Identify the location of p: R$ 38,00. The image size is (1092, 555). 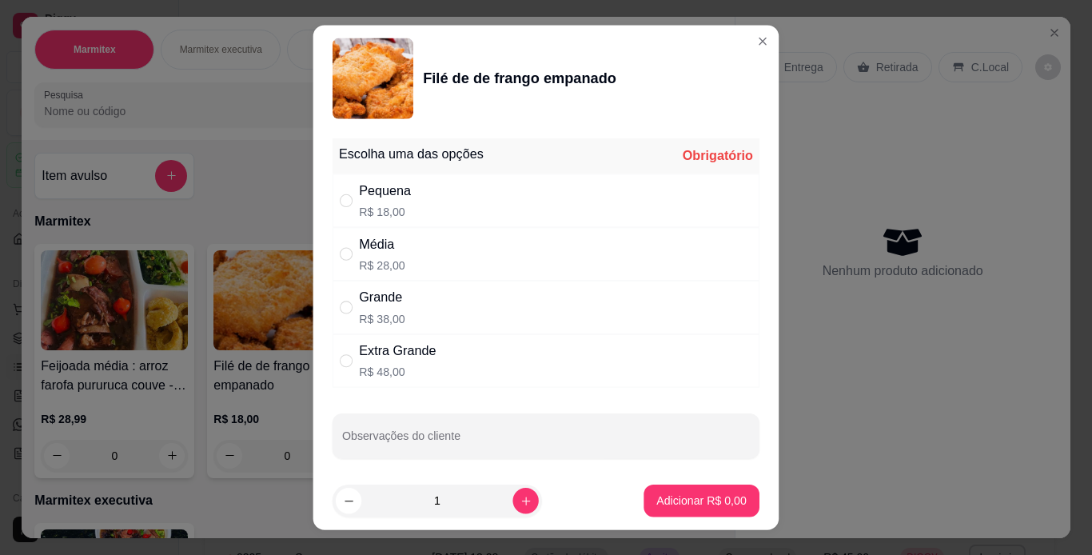
(381, 318).